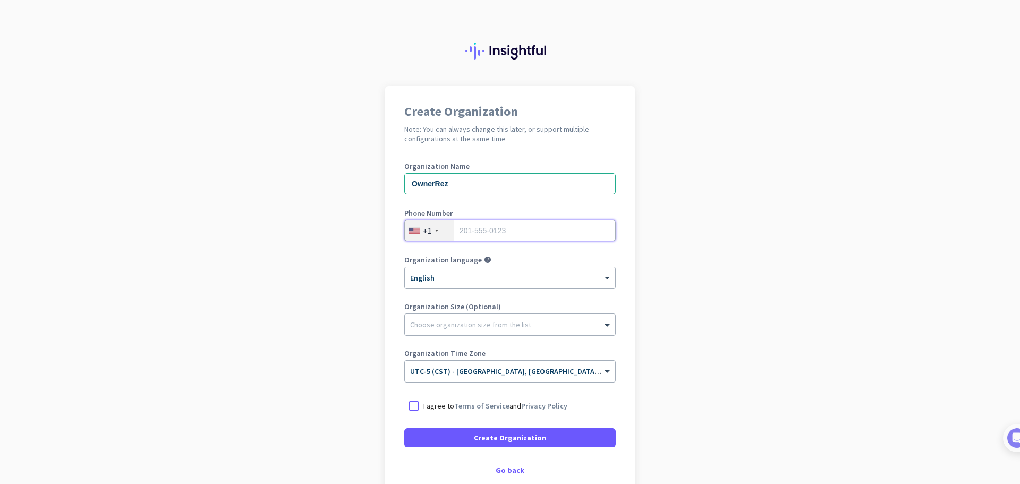  What do you see at coordinates (544, 406) in the screenshot?
I see `a: Privacy Policy` at bounding box center [544, 406].